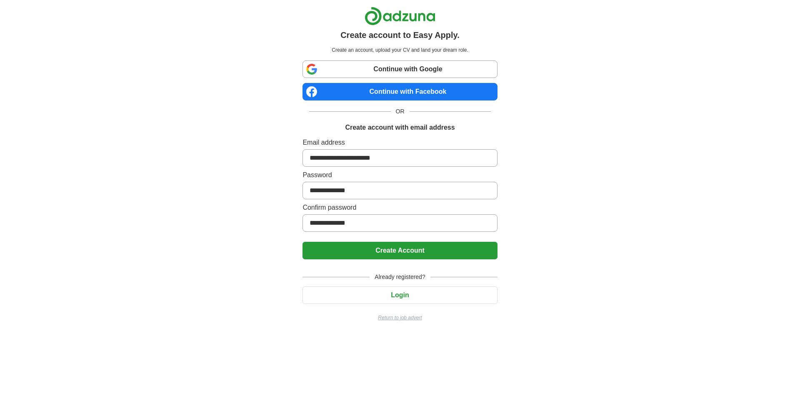 The image size is (800, 394). I want to click on button: Create Account, so click(399, 250).